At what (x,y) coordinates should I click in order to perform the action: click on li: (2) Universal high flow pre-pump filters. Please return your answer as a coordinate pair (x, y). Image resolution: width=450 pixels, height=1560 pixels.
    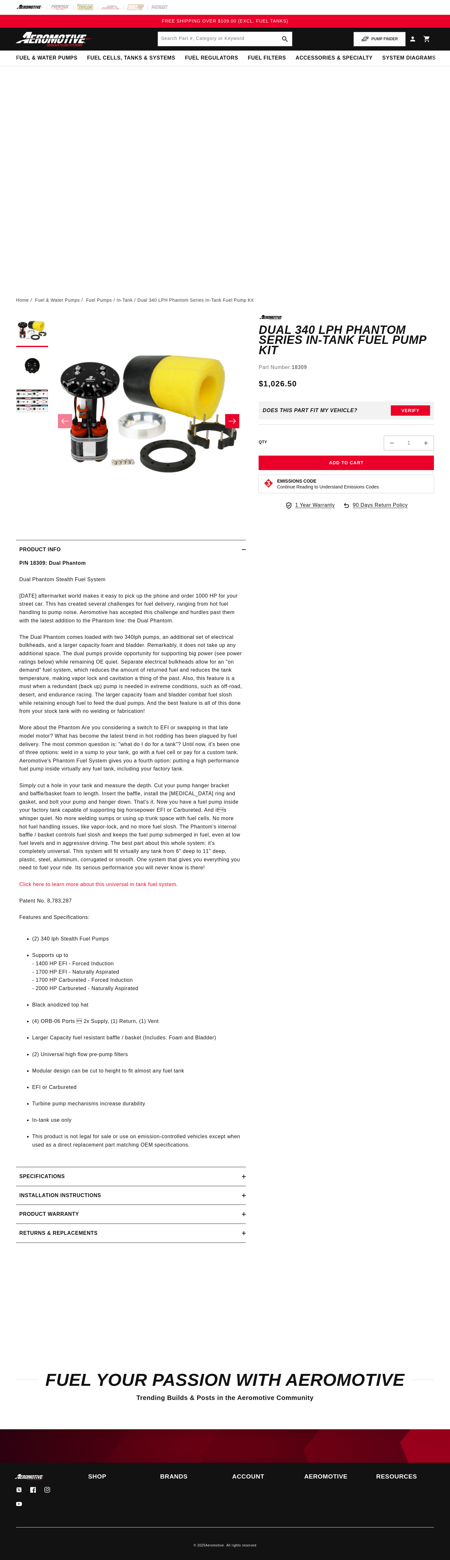
    Looking at the image, I should click on (137, 1054).